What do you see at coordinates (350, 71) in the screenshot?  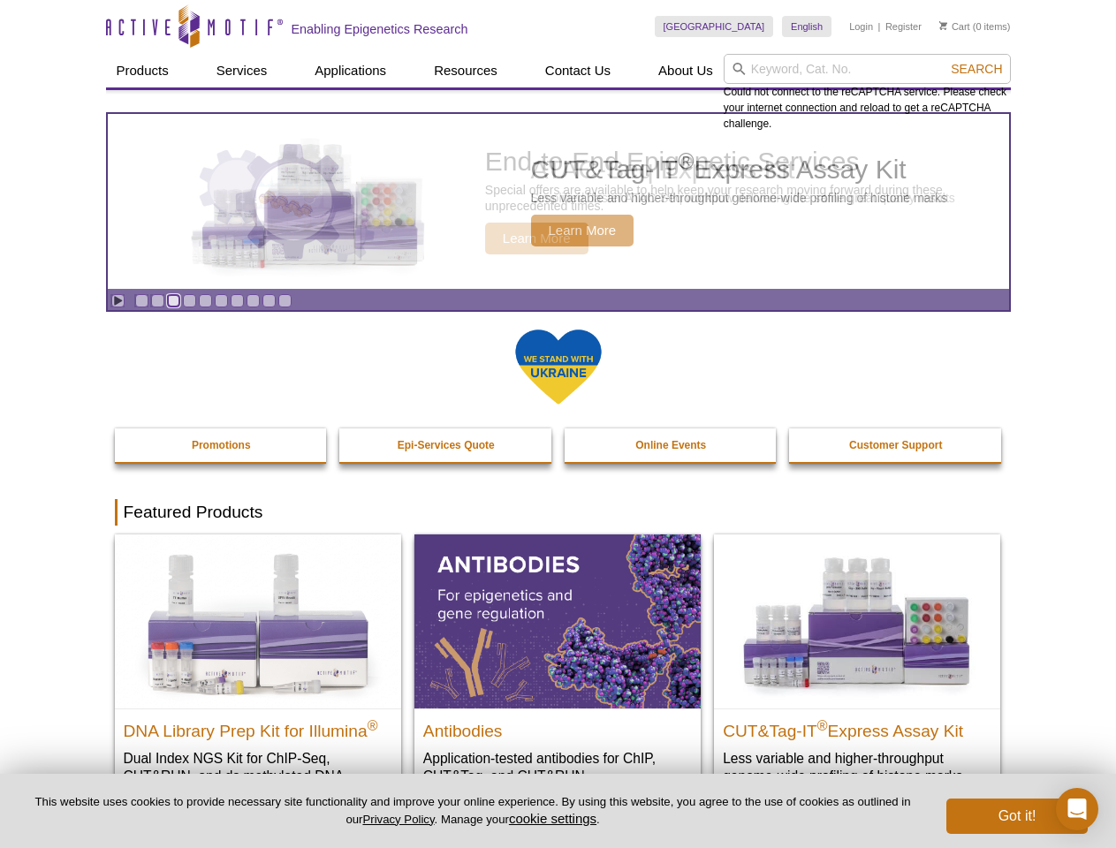 I see `a: Applications` at bounding box center [350, 71].